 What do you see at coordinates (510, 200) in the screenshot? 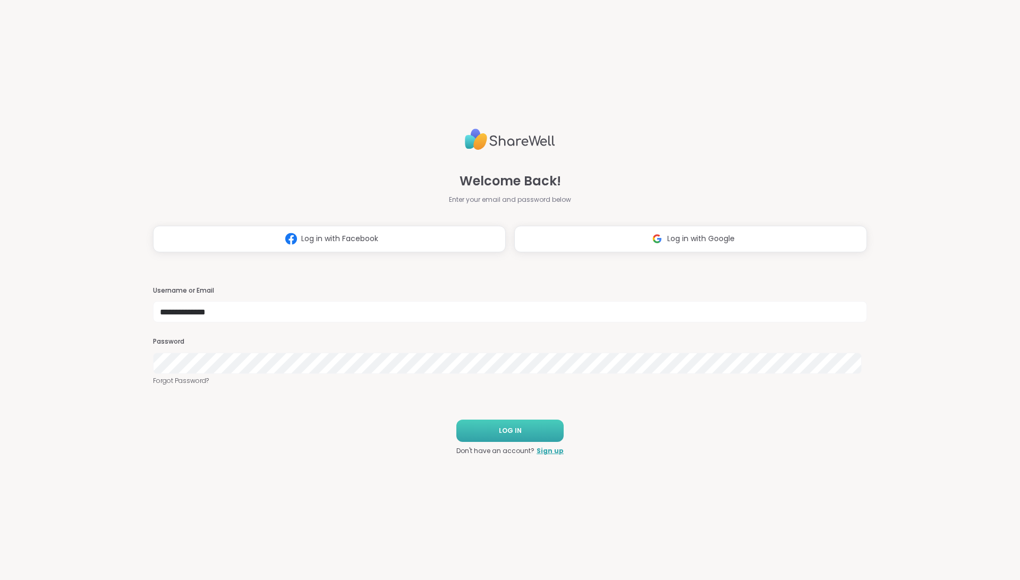
I see `span: Enter your email and password below` at bounding box center [510, 200].